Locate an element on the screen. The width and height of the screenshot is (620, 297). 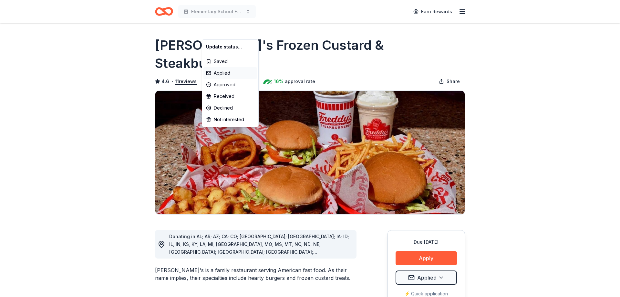
div: Approved is located at coordinates (230, 85).